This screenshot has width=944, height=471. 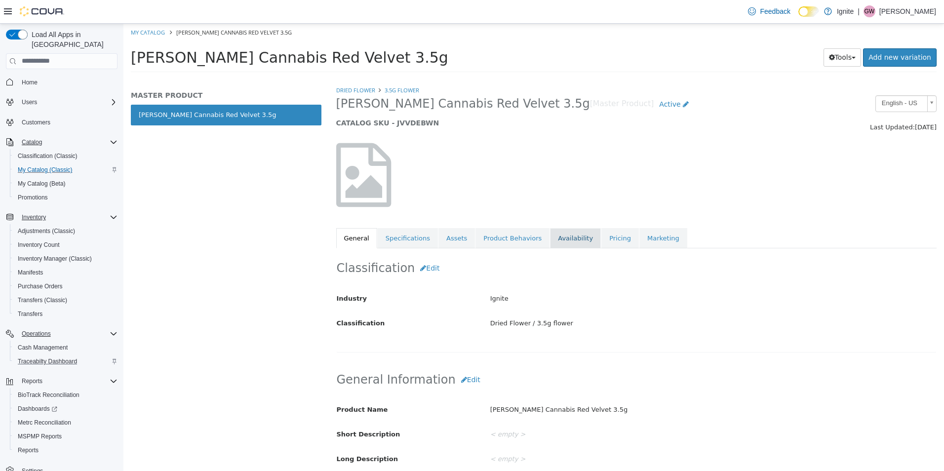 I want to click on small: [Master Product], so click(x=499, y=81).